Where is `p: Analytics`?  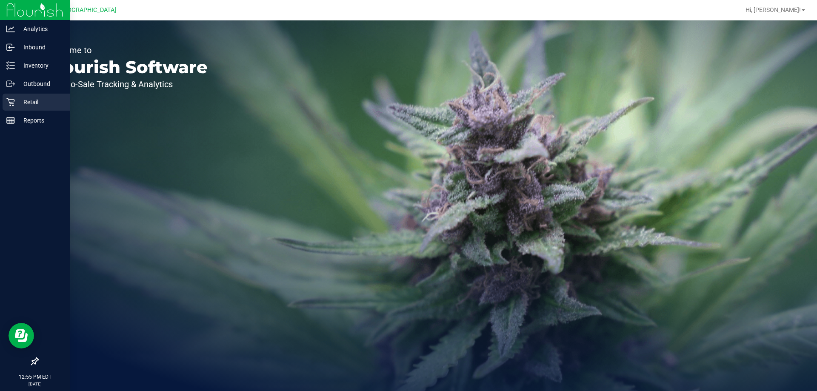
p: Analytics is located at coordinates (40, 29).